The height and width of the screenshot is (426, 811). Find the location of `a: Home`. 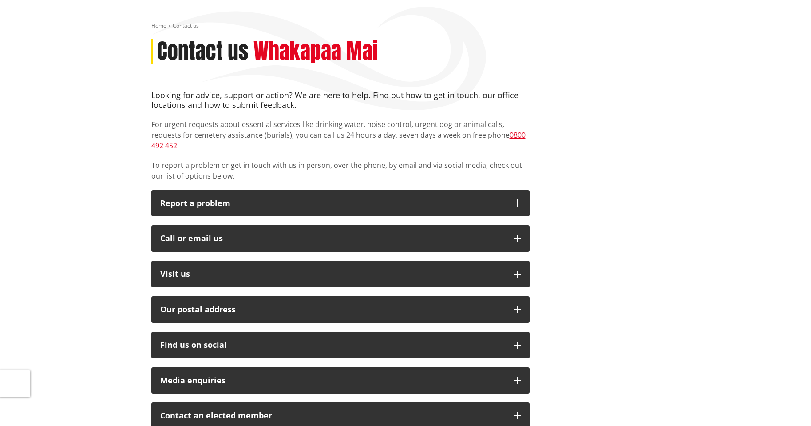

a: Home is located at coordinates (159, 25).